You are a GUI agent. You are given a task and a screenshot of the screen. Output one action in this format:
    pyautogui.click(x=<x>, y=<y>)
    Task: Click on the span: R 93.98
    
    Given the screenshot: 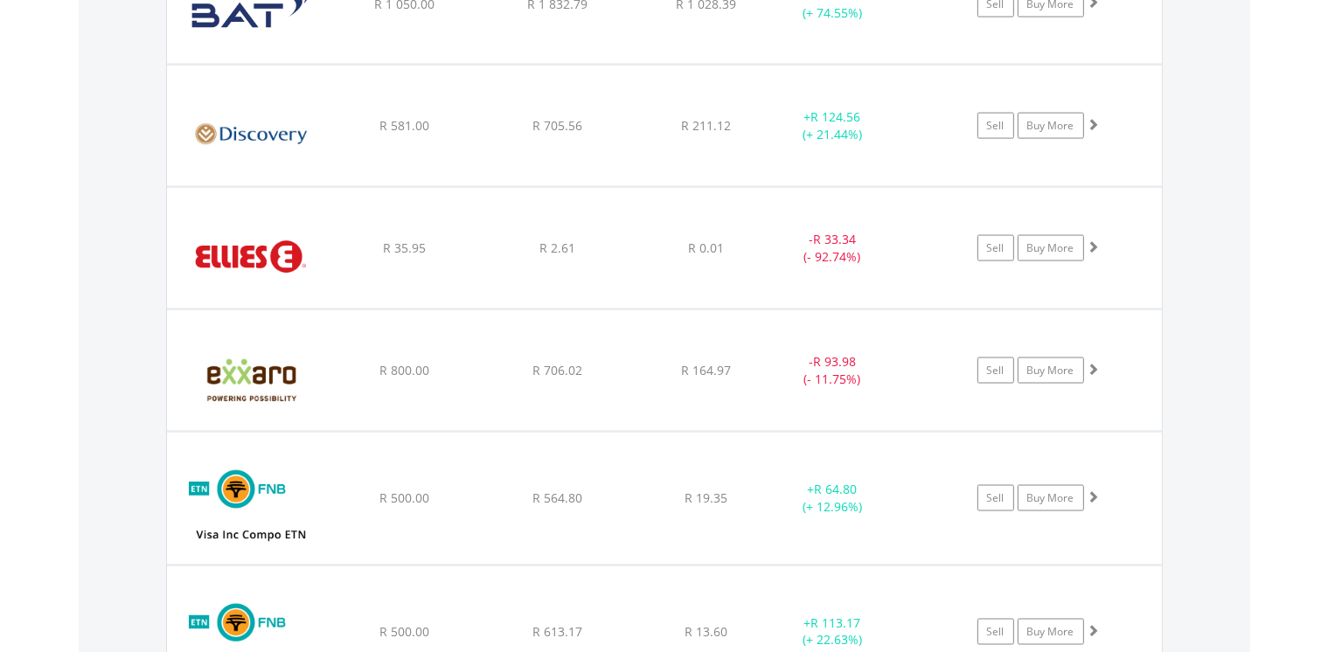 What is the action you would take?
    pyautogui.click(x=834, y=361)
    